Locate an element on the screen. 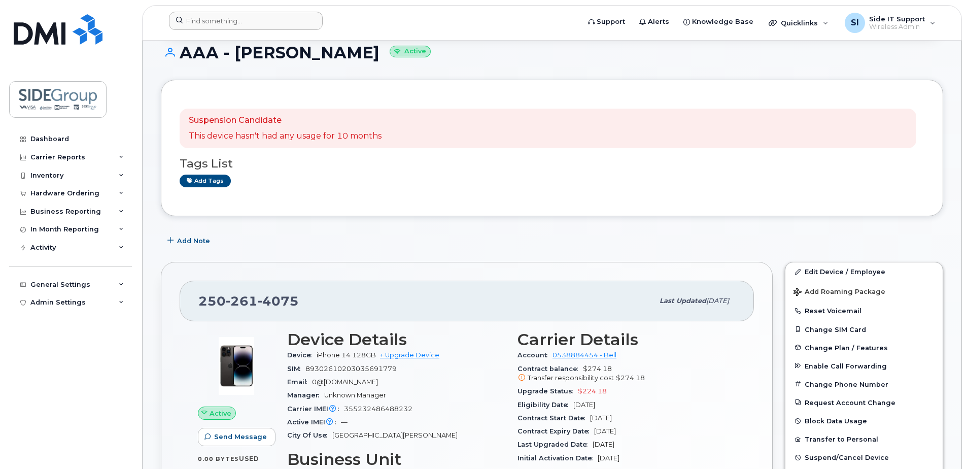 The height and width of the screenshot is (469, 967). span: Alerts is located at coordinates (658, 22).